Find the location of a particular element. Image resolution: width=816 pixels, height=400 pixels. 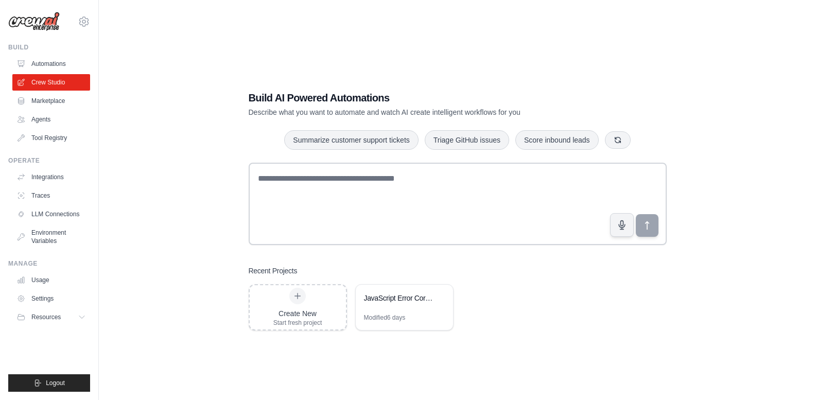

a: Traces is located at coordinates (51, 196).